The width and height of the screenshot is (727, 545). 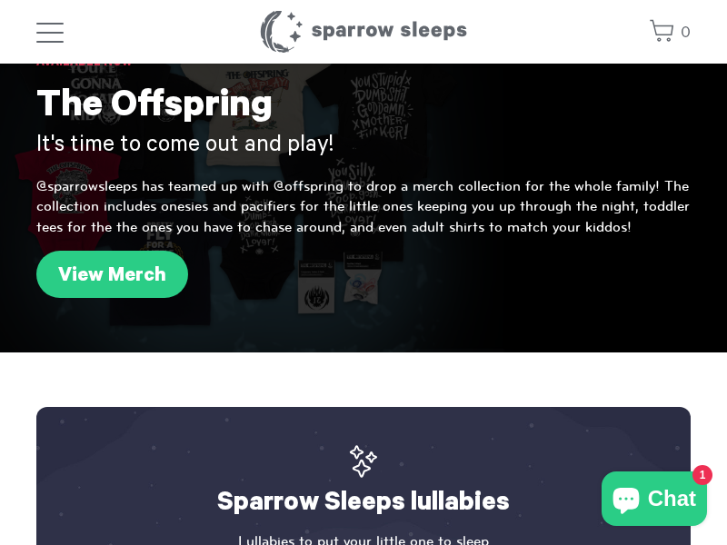 What do you see at coordinates (363, 206) in the screenshot?
I see `p: @sparrowsleeps has teamed up with @offspring to drop a merch collection for the whole family! The...` at bounding box center [363, 206].